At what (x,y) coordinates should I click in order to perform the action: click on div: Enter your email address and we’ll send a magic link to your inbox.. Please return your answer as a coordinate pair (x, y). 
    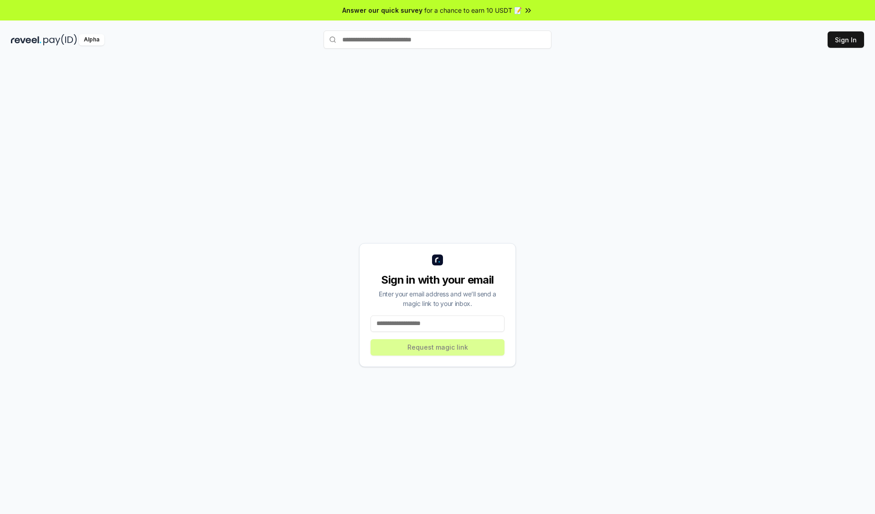
    Looking at the image, I should click on (437, 299).